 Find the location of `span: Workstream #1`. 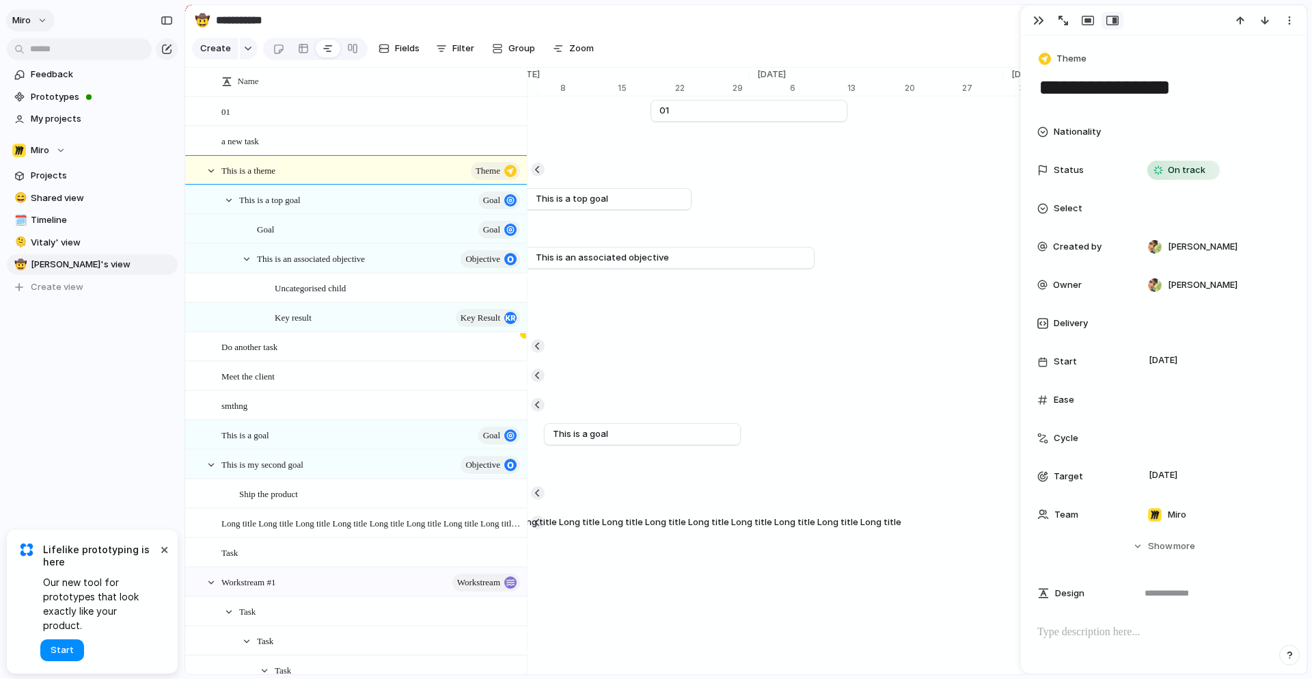

span: Workstream #1 is located at coordinates (248, 581).